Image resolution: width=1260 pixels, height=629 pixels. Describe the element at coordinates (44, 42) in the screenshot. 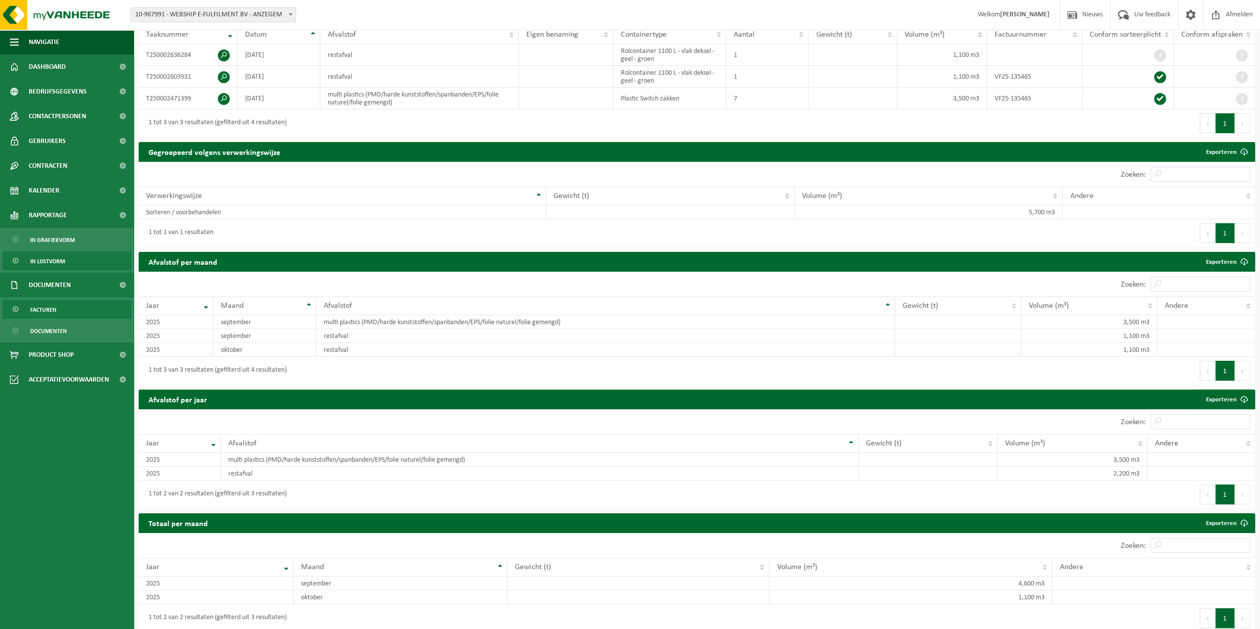

I see `span: Navigatie` at that location.